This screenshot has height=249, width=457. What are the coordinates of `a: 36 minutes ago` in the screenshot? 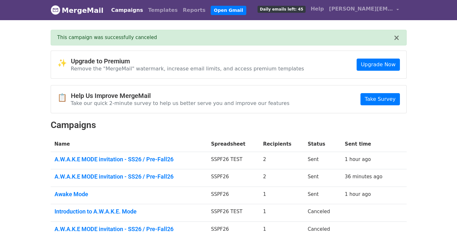 It's located at (363, 177).